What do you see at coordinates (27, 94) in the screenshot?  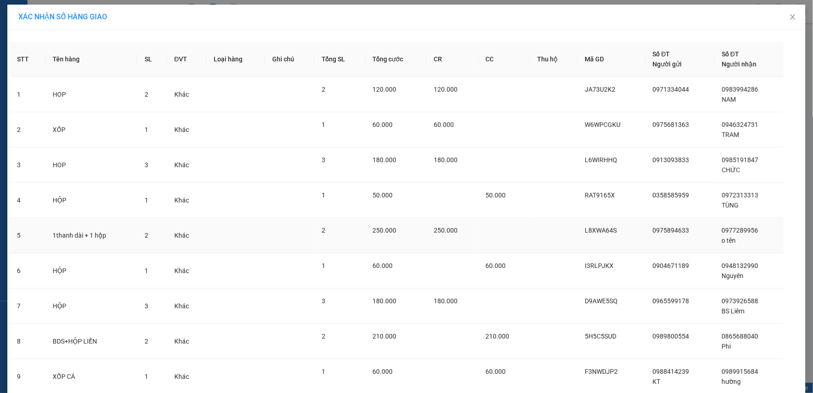 I see `td: 1` at bounding box center [27, 94].